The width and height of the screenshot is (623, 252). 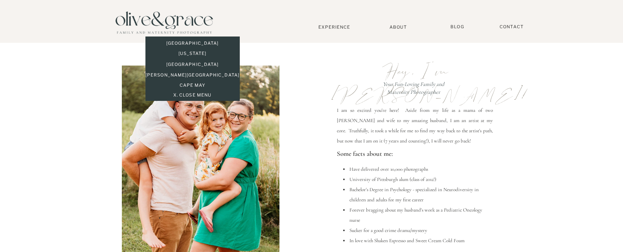 What do you see at coordinates (421, 231) in the screenshot?
I see `li: Sucker for a good crime drama/mystery` at bounding box center [421, 231].